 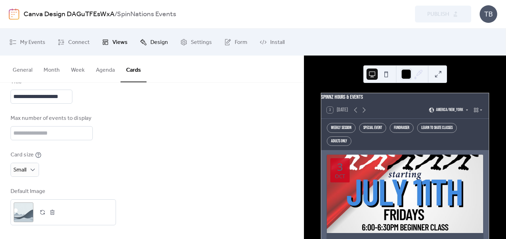 I want to click on a: Views, so click(x=115, y=42).